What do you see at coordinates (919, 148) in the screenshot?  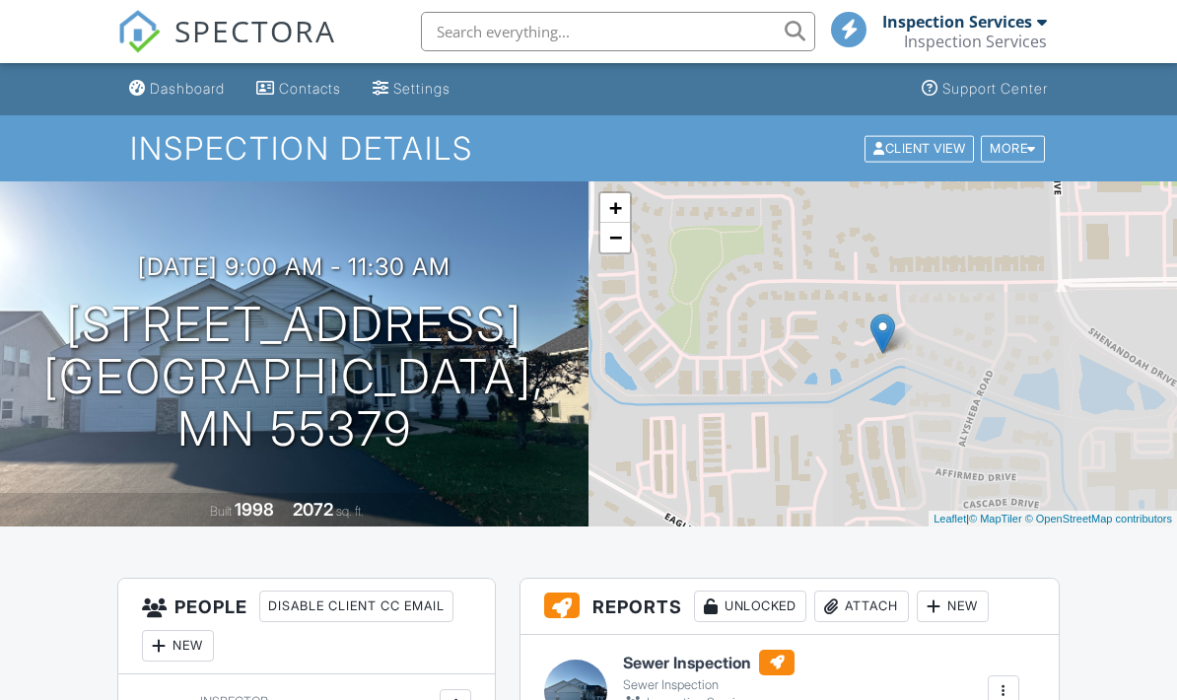 I see `div: Client View` at bounding box center [919, 148].